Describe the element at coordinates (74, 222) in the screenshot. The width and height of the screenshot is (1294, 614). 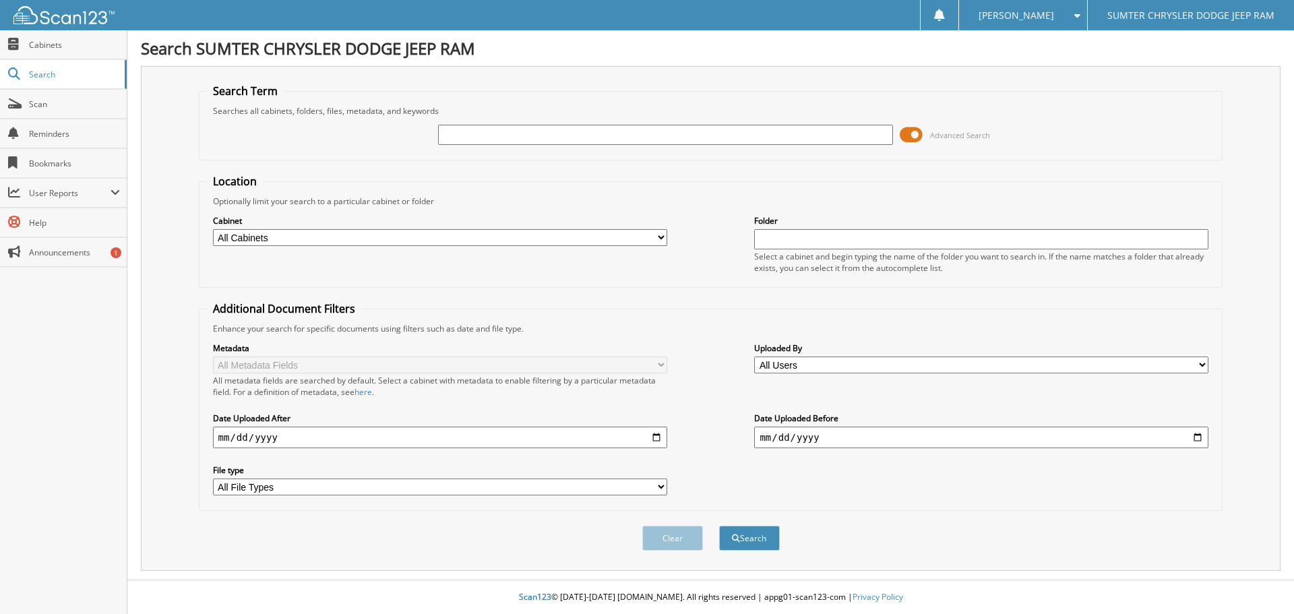
I see `span: Help` at that location.